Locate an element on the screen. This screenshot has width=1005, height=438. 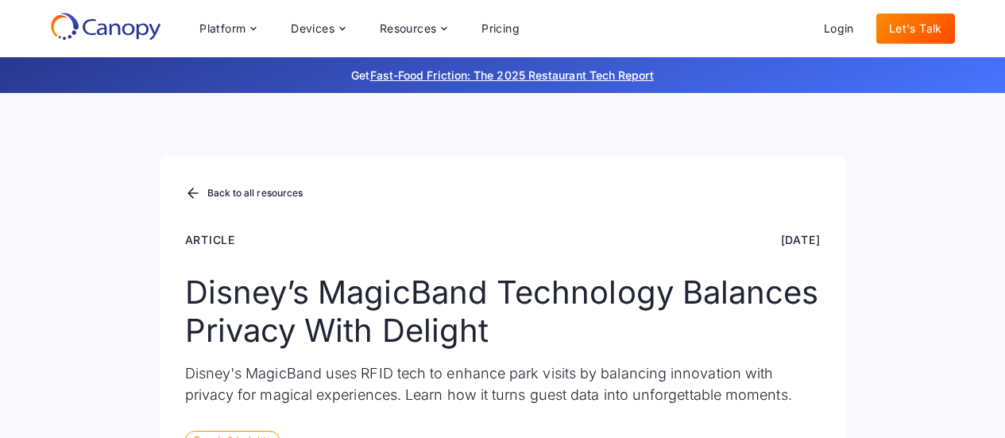
div: Back to all resources is located at coordinates (255, 193).